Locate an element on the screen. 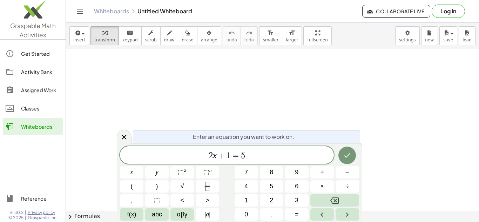  button: 2 is located at coordinates (271, 200).